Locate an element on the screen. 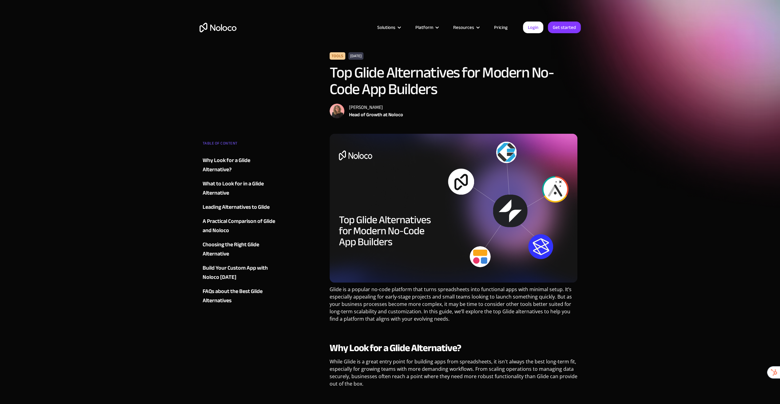 This screenshot has height=404, width=780. h1: Top Glide Alternatives for Modern No-Code App Builders is located at coordinates (454, 81).